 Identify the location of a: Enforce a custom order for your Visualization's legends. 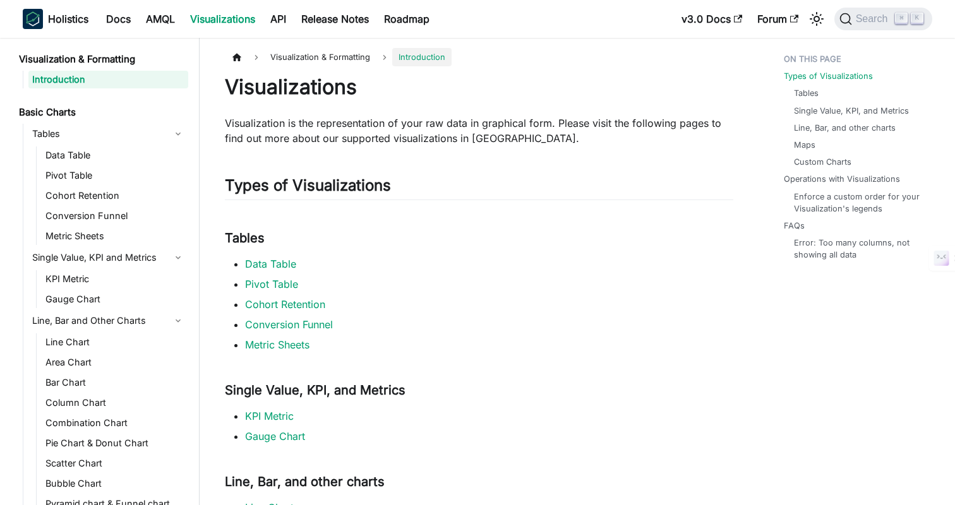
(856, 203).